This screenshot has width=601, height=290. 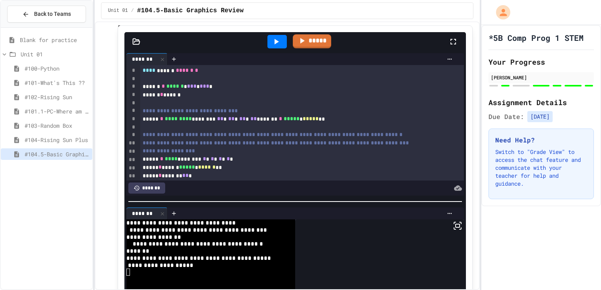 I want to click on span: #100-Python, so click(x=57, y=68).